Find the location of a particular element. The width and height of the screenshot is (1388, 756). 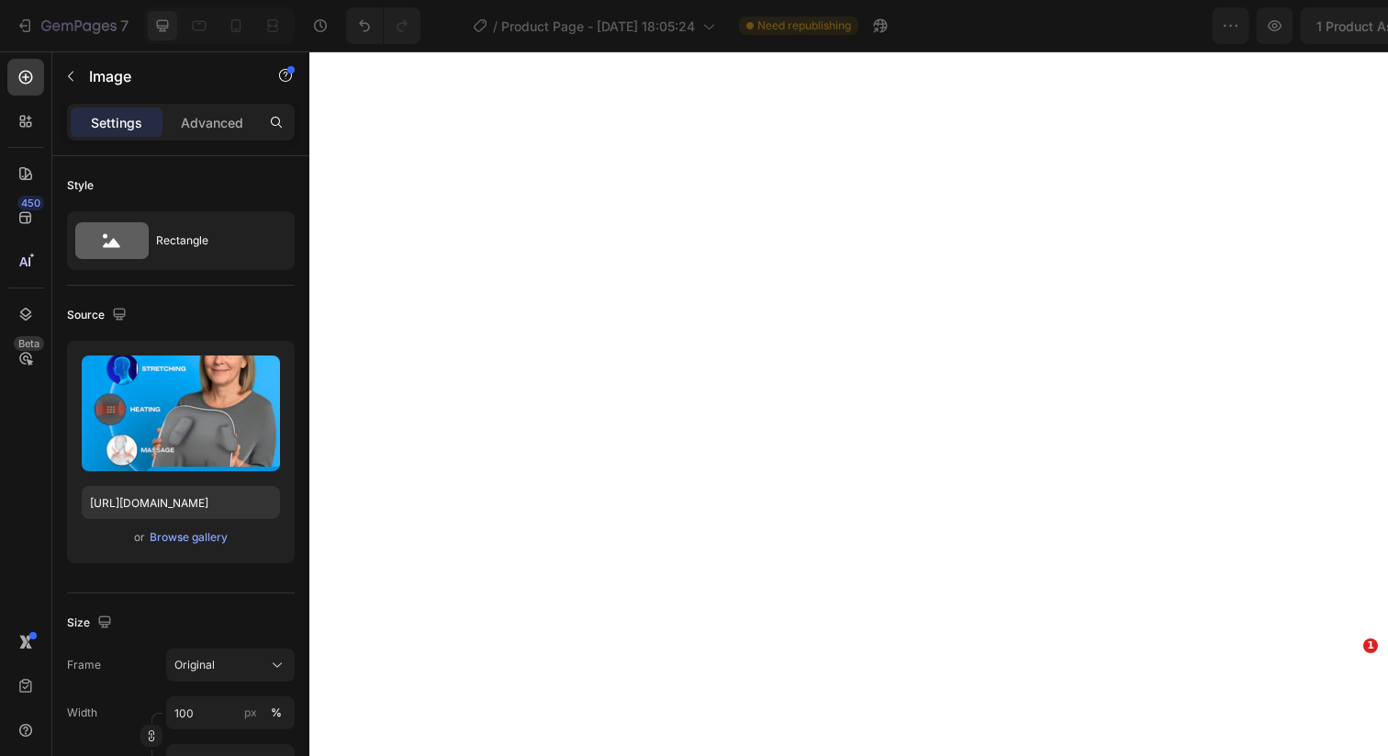

span: 1 is located at coordinates (1371, 645).